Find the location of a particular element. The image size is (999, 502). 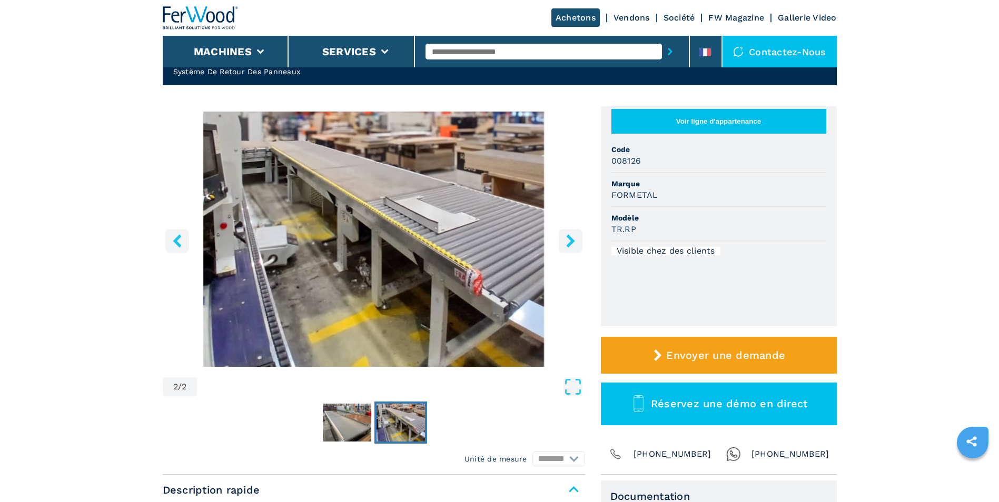

button: Voir ligne d'appartenance is located at coordinates (719, 121).